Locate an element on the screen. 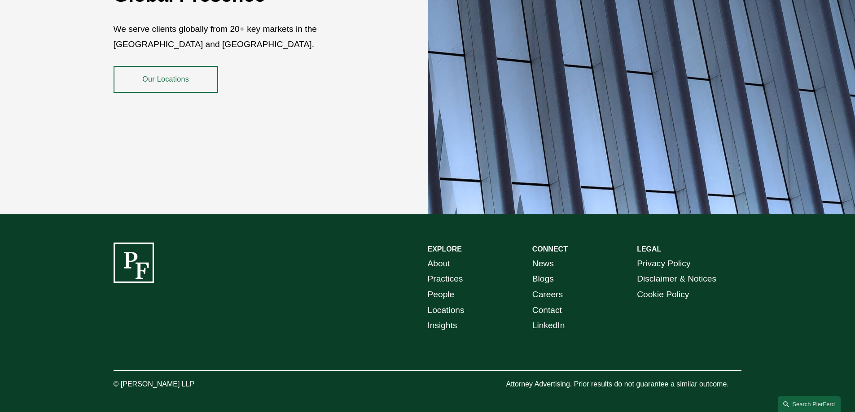 This screenshot has height=412, width=855. a: News is located at coordinates (543, 264).